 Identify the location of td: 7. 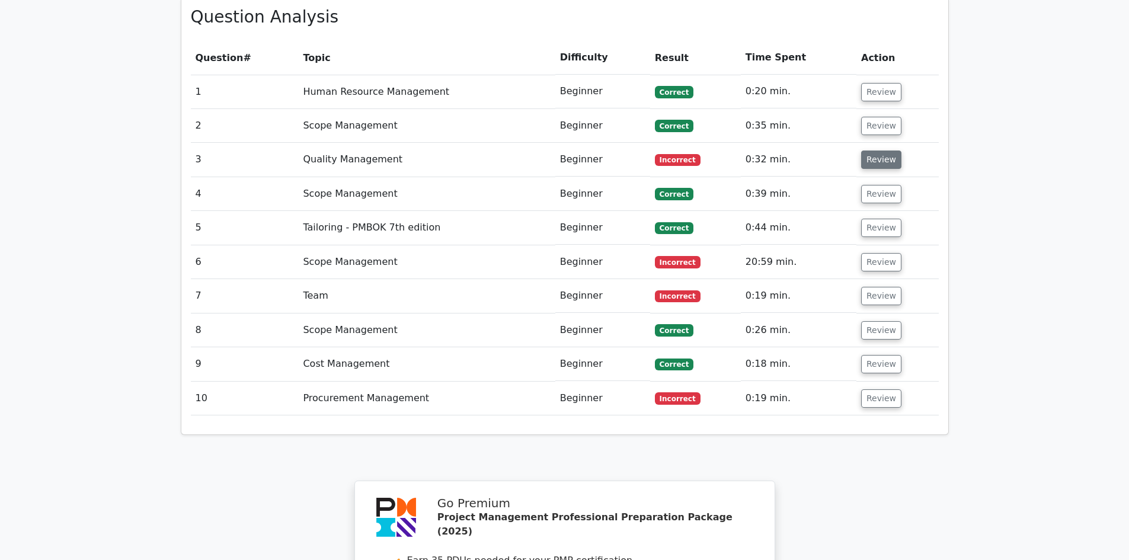
(245, 296).